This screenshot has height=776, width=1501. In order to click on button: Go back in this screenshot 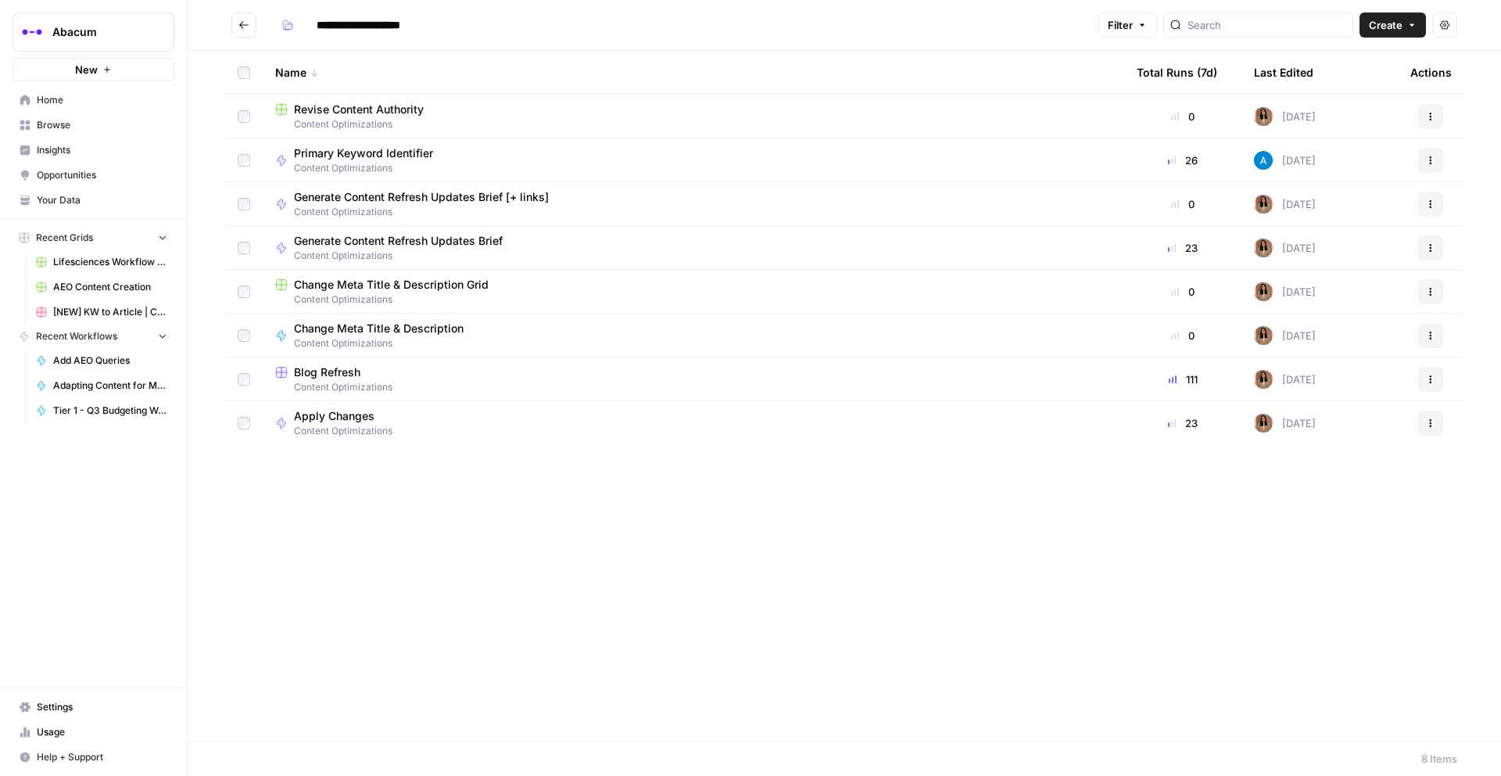, I will do `click(244, 25)`.